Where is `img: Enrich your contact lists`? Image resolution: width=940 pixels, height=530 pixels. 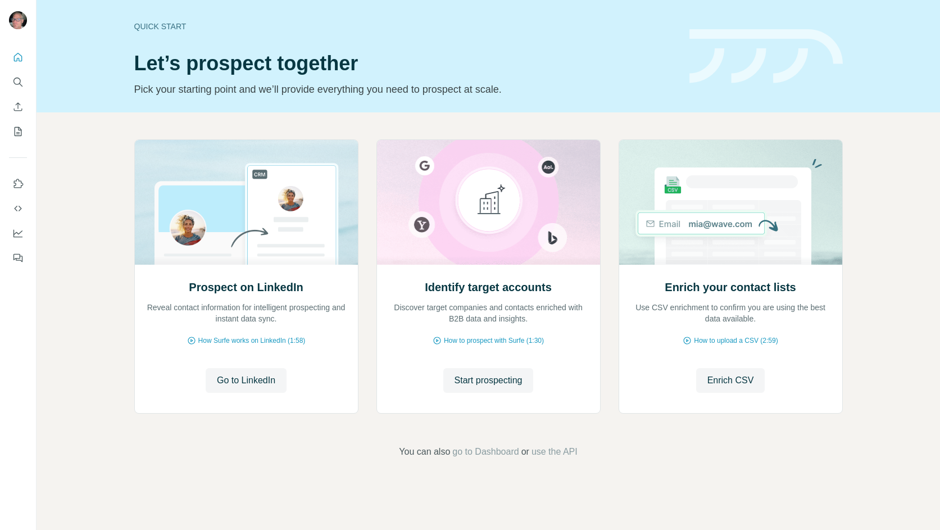
img: Enrich your contact lists is located at coordinates (730, 202).